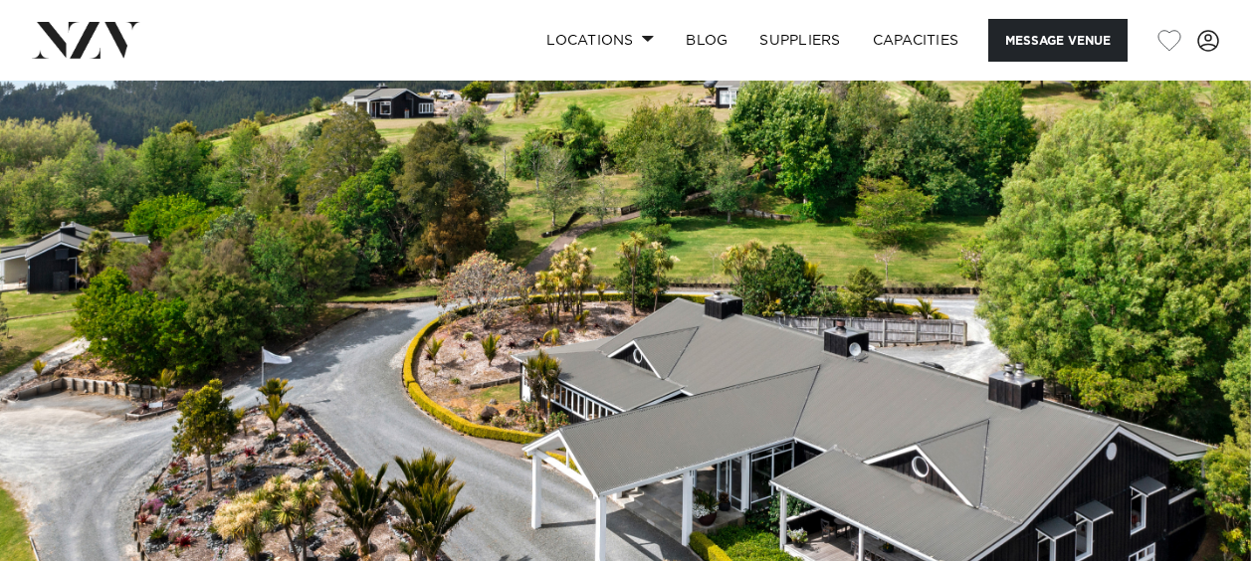 The image size is (1251, 561). I want to click on button: Message Venue, so click(1058, 40).